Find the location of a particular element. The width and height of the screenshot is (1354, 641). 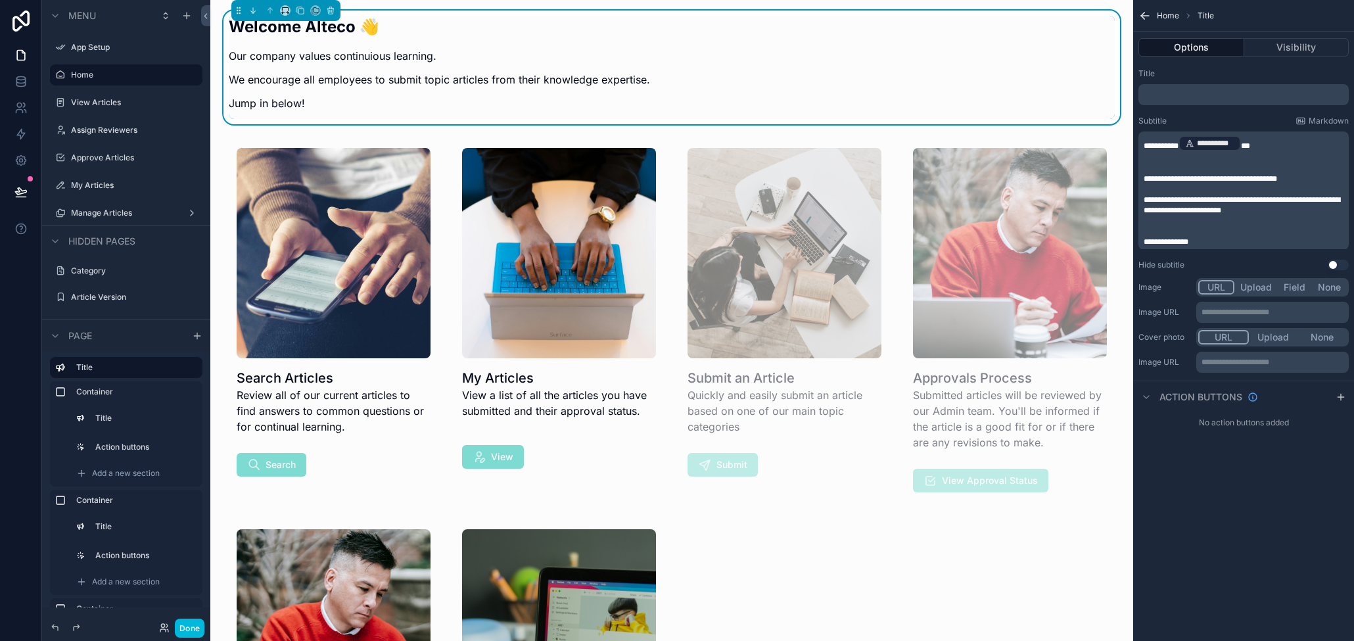

button: Visibility is located at coordinates (1297, 47).